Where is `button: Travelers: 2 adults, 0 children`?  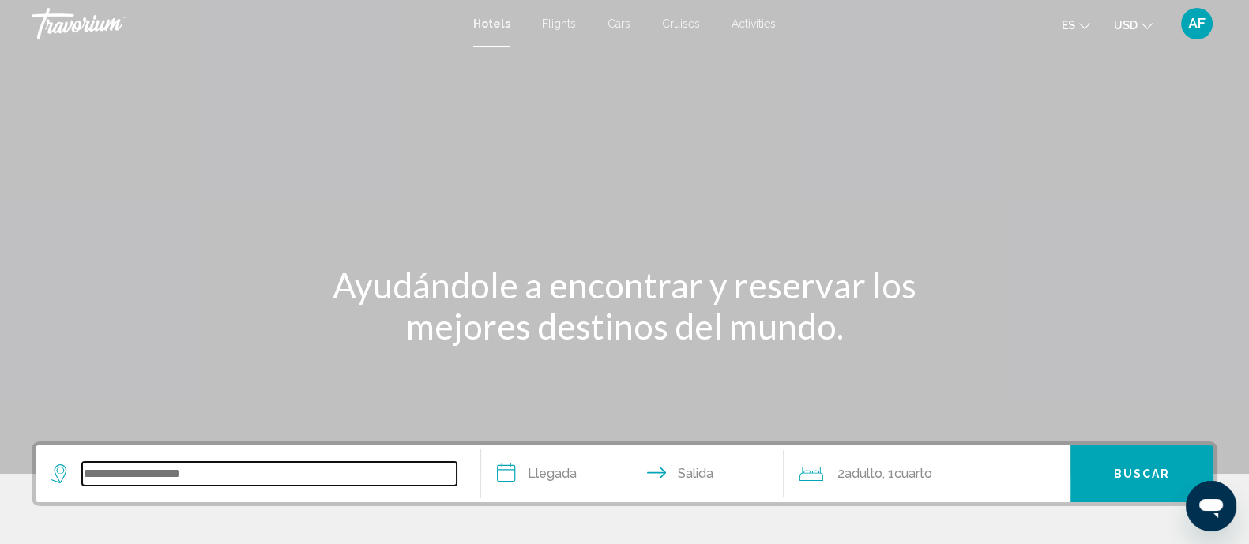 button: Travelers: 2 adults, 0 children is located at coordinates (927, 474).